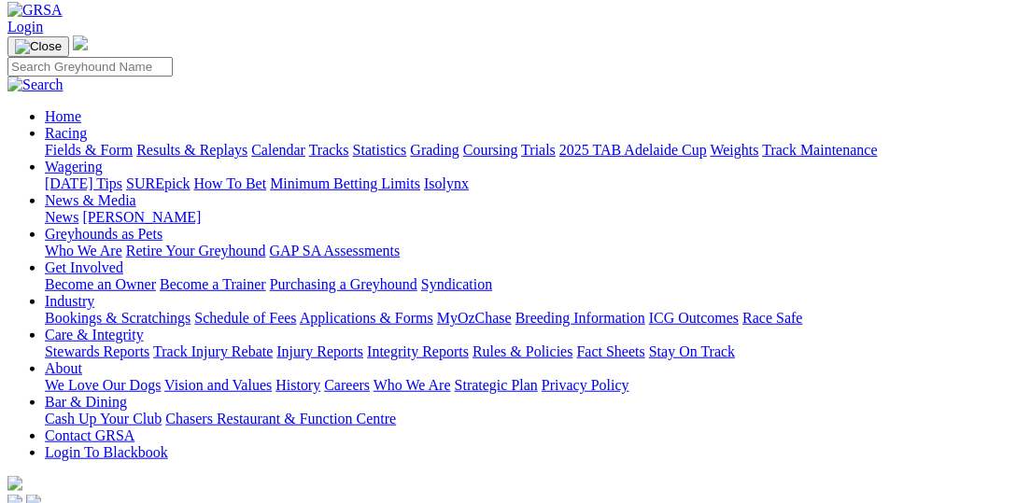 The height and width of the screenshot is (503, 1016). Describe the element at coordinates (527, 218) in the screenshot. I see `div: News & Media` at that location.